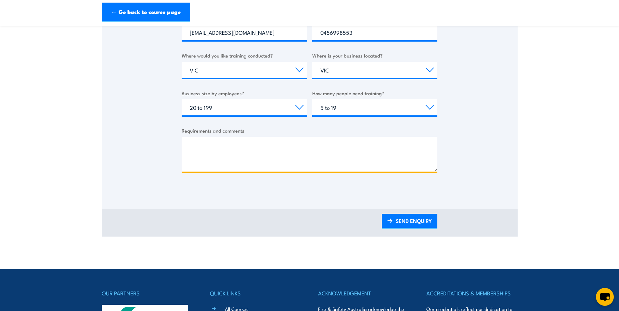 The height and width of the screenshot is (311, 619). What do you see at coordinates (146, 12) in the screenshot?
I see `a: ← Go back to course page` at bounding box center [146, 12].